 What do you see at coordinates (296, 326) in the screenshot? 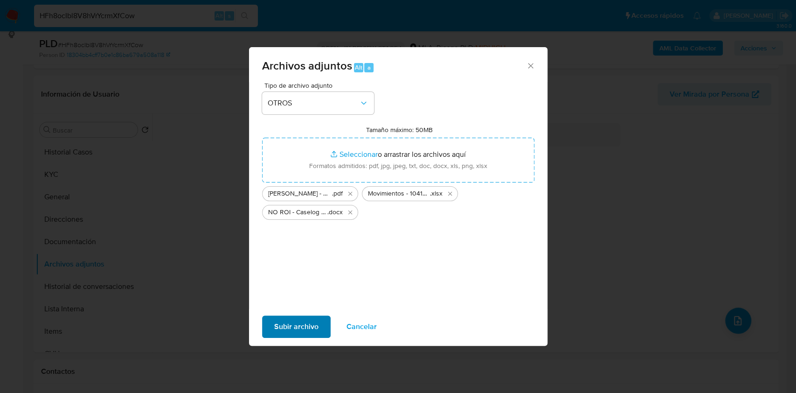
I see `button: Subir archivo` at bounding box center [296, 326].